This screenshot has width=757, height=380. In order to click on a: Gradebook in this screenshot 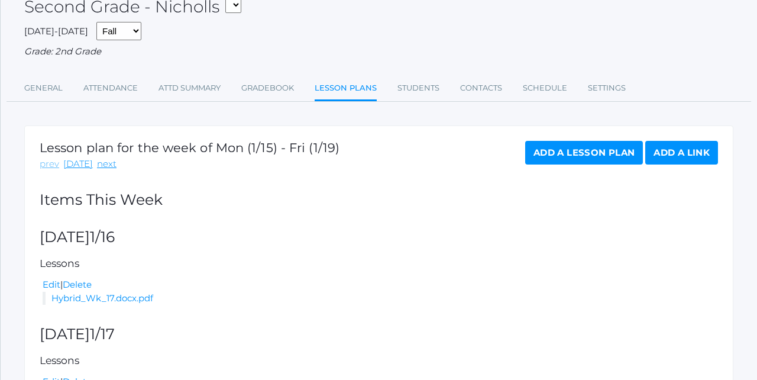, I will do `click(267, 88)`.